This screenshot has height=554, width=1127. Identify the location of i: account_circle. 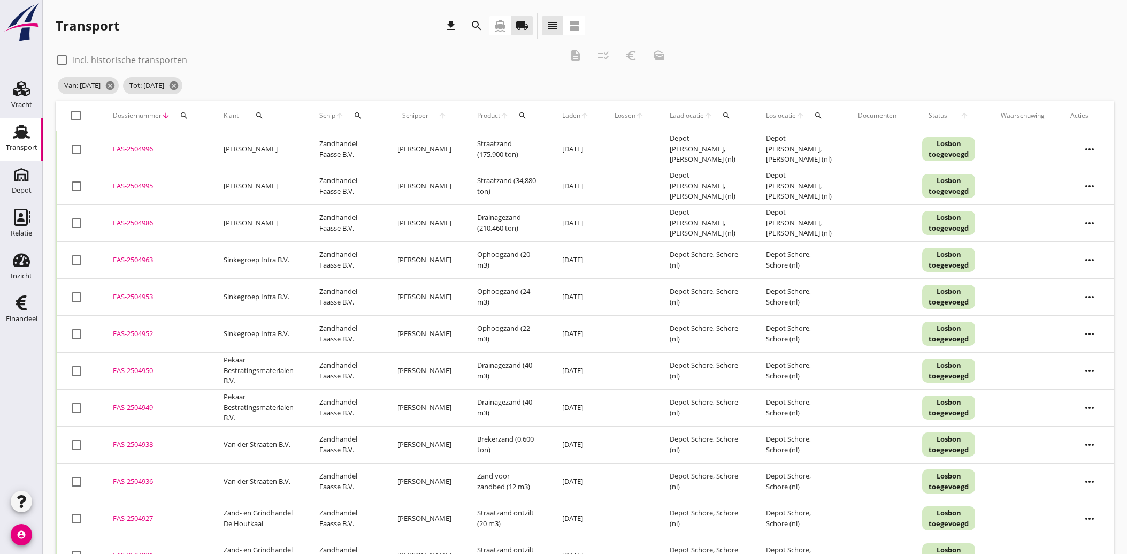
(21, 534).